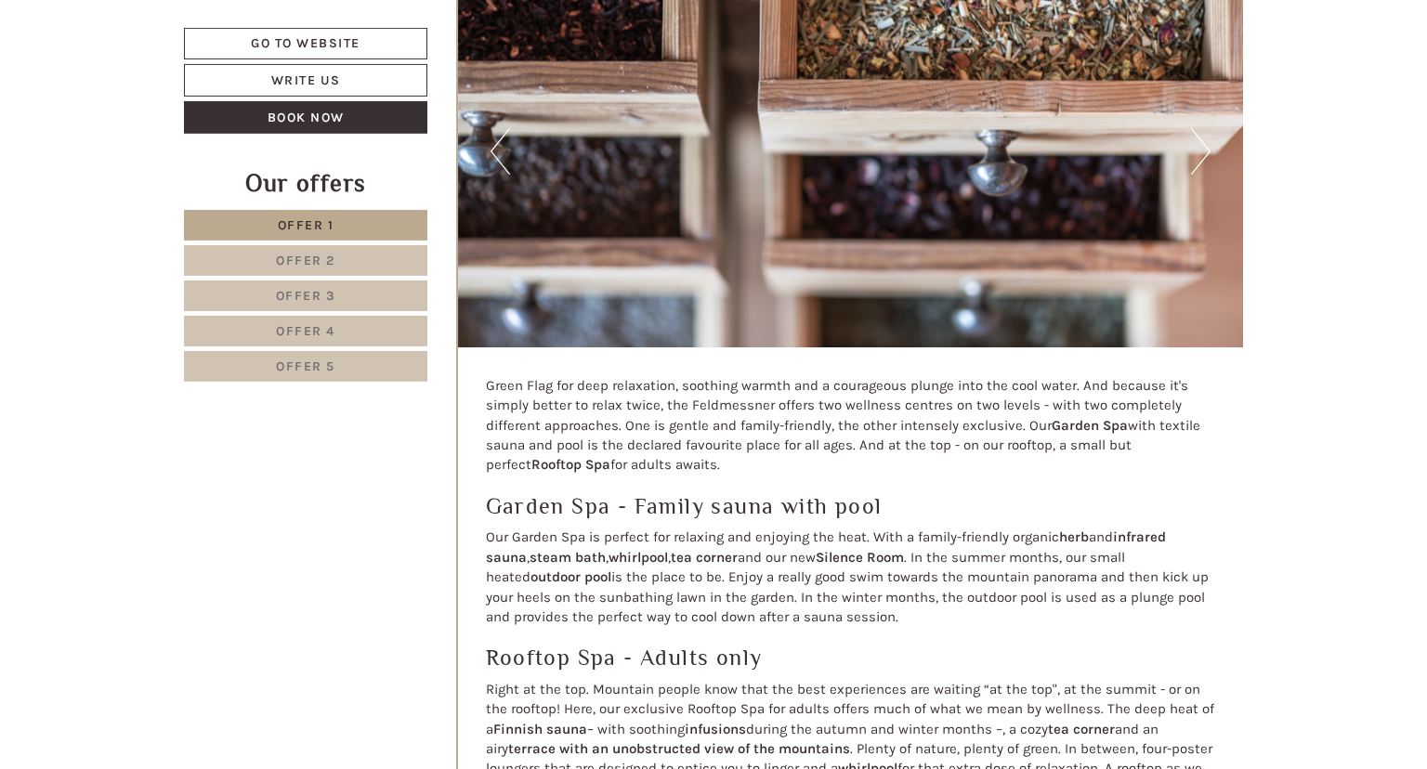 The width and height of the screenshot is (1427, 769). What do you see at coordinates (540, 729) in the screenshot?
I see `strong: Finnish sauna` at bounding box center [540, 729].